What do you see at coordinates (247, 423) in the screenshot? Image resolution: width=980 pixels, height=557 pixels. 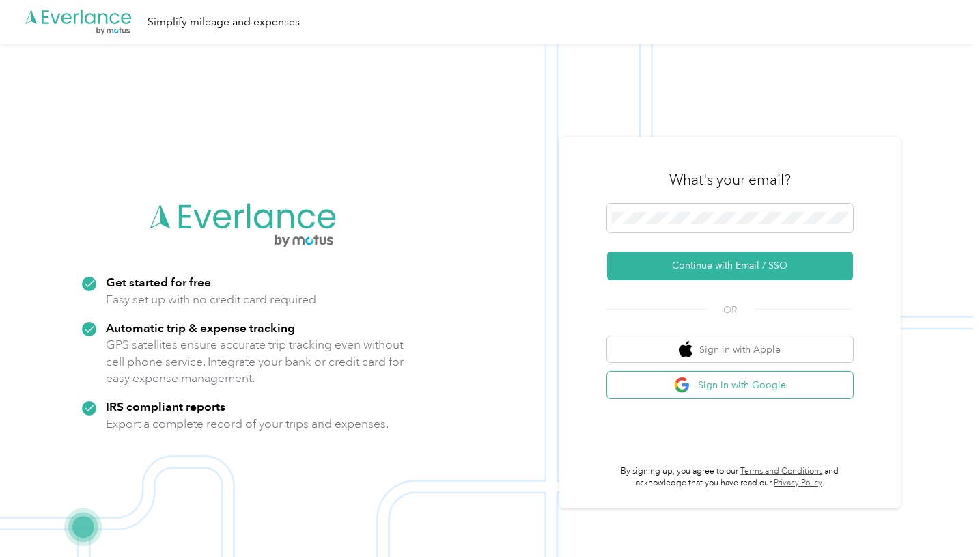 I see `p: Export a complete record of your trips and expenses.` at bounding box center [247, 423].